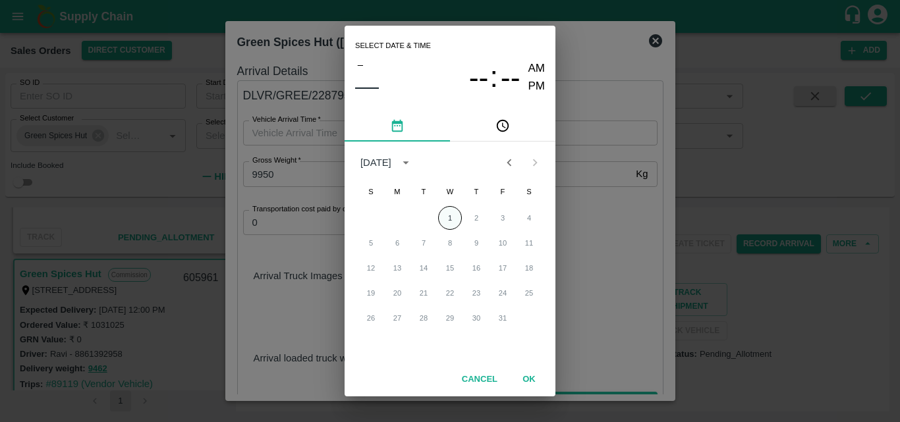 This screenshot has width=900, height=422. I want to click on span: Select date & time, so click(393, 46).